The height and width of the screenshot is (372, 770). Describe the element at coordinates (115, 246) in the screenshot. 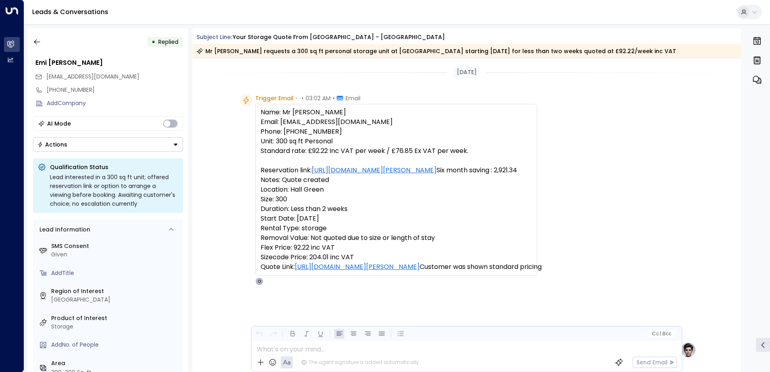

I see `label: SMS Consent` at that location.